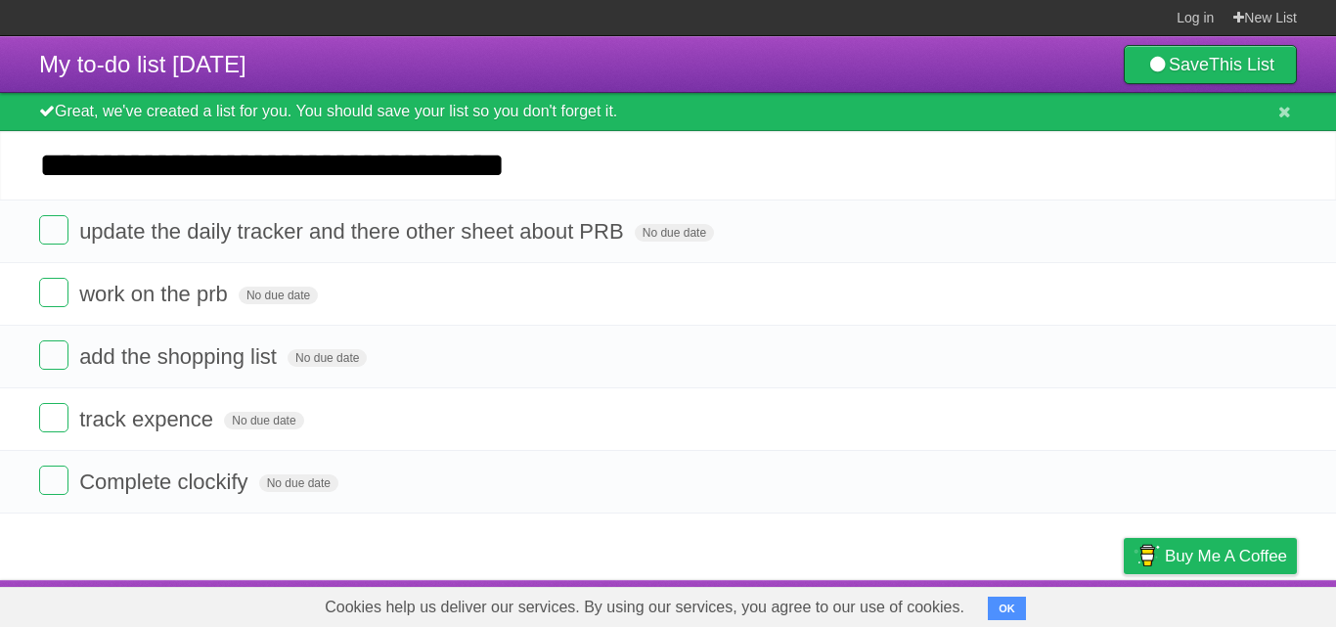 The height and width of the screenshot is (627, 1336). I want to click on span: track expence, so click(149, 419).